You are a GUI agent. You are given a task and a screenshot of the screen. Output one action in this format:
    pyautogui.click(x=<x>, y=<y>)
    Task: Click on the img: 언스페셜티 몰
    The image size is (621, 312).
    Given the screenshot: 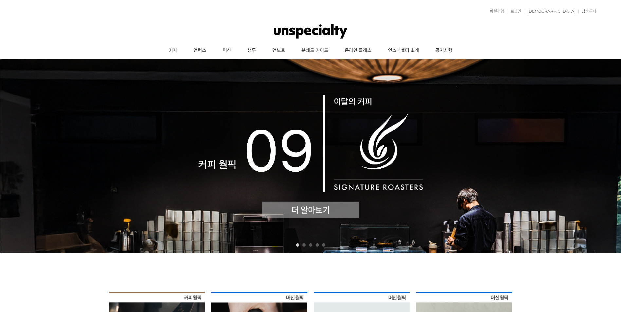 What is the action you would take?
    pyautogui.click(x=310, y=31)
    